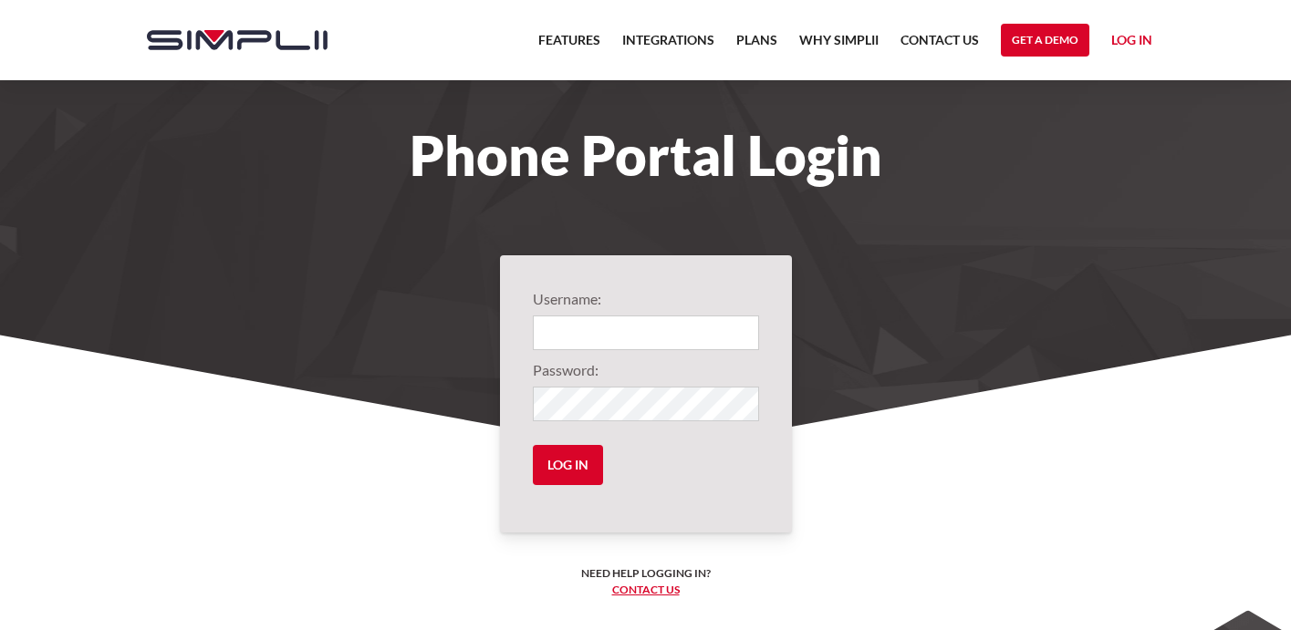 This screenshot has width=1291, height=630. Describe the element at coordinates (646, 394) in the screenshot. I see `form: Login` at that location.